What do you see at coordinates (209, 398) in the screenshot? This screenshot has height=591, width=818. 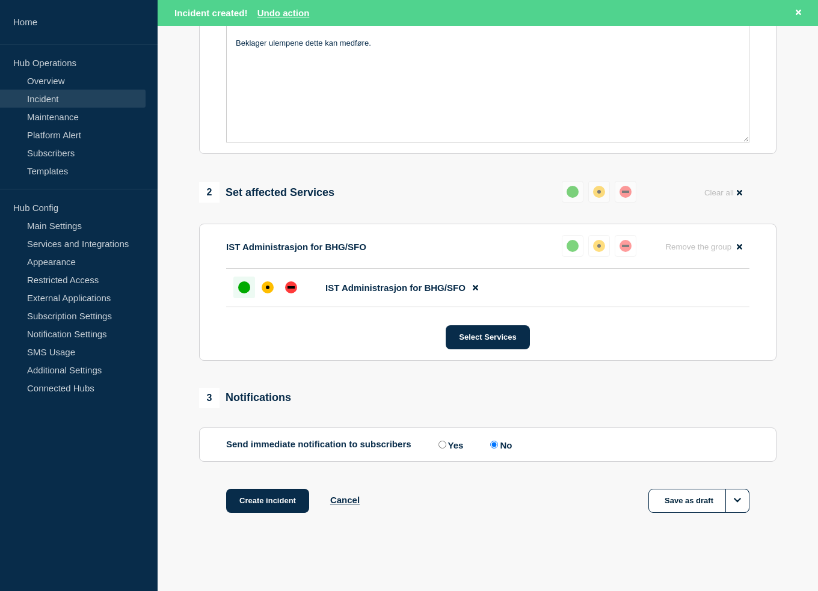 I see `span: 3` at bounding box center [209, 398].